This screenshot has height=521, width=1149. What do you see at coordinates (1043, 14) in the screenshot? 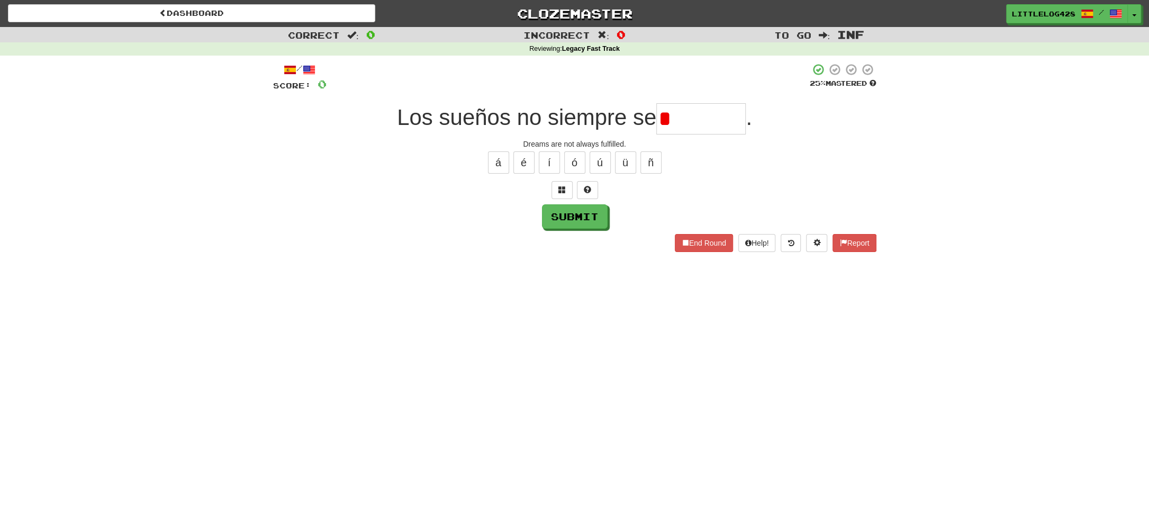
I see `span: LittleLog428` at bounding box center [1043, 14].